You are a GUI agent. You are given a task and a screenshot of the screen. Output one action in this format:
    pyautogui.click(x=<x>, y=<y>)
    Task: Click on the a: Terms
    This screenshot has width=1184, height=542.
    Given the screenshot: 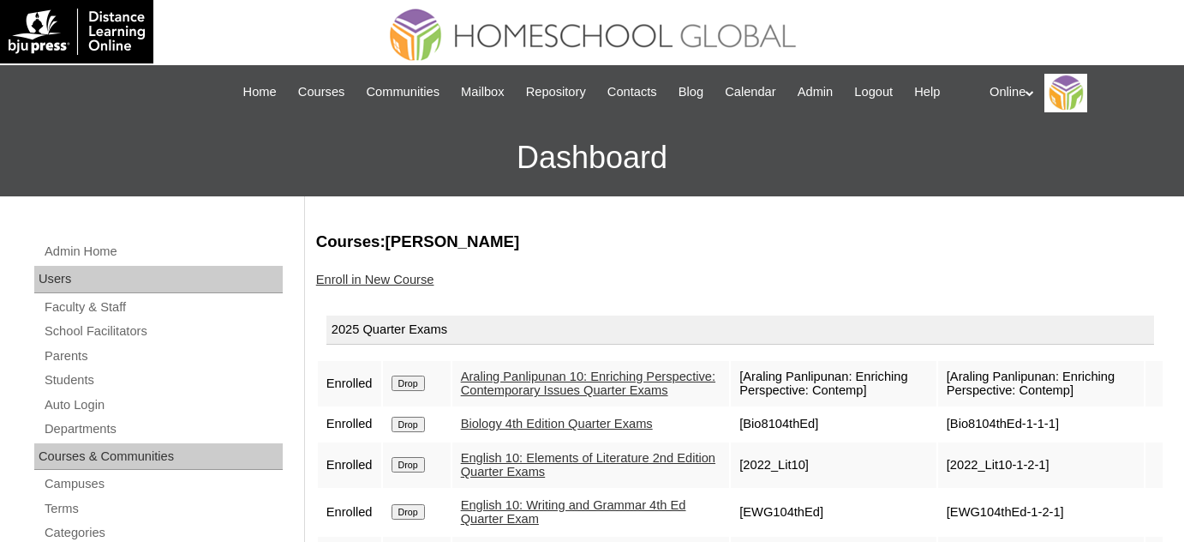 What is the action you would take?
    pyautogui.click(x=163, y=508)
    